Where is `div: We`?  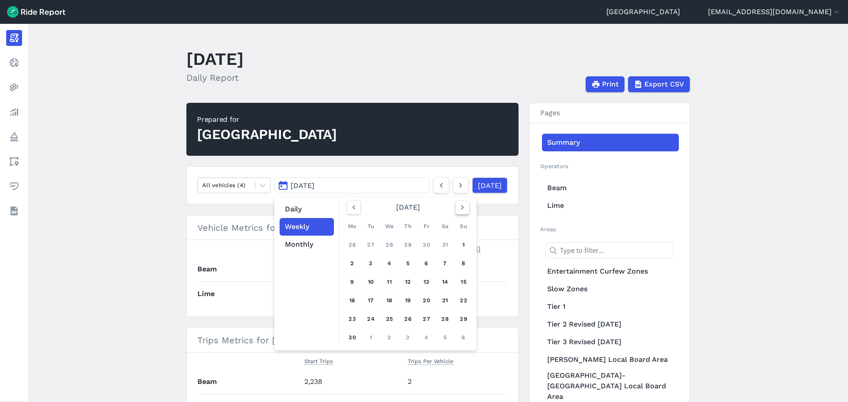
div: We is located at coordinates (389, 226).